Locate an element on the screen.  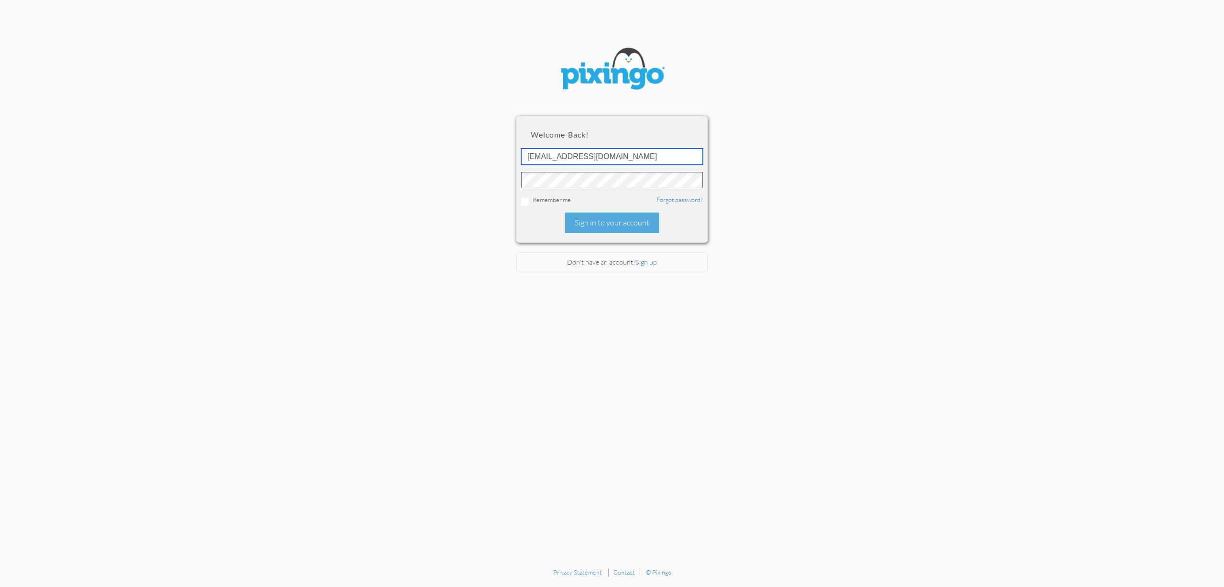
a: Forgot password? is located at coordinates (679, 200).